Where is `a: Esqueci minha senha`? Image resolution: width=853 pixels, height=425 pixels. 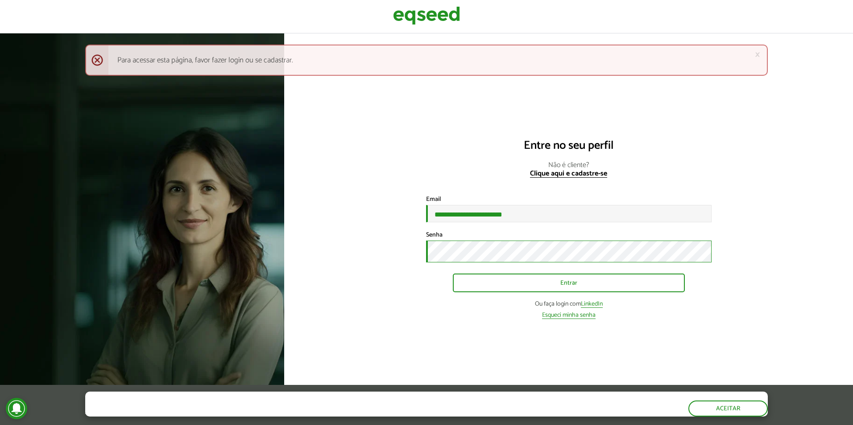 a: Esqueci minha senha is located at coordinates (569, 316).